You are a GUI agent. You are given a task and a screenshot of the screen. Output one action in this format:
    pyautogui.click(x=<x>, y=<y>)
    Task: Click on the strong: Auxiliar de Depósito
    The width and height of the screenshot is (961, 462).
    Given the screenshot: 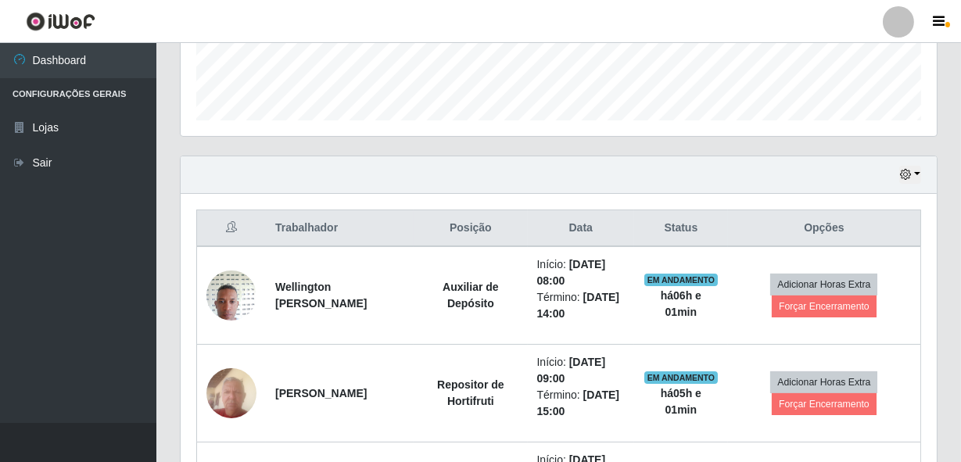 What is the action you would take?
    pyautogui.click(x=471, y=295)
    